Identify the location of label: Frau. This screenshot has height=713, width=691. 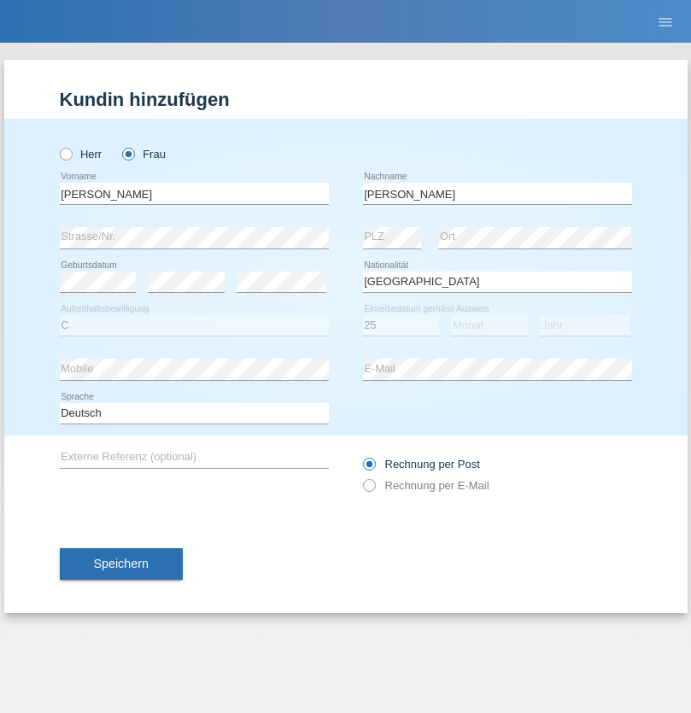
(144, 154).